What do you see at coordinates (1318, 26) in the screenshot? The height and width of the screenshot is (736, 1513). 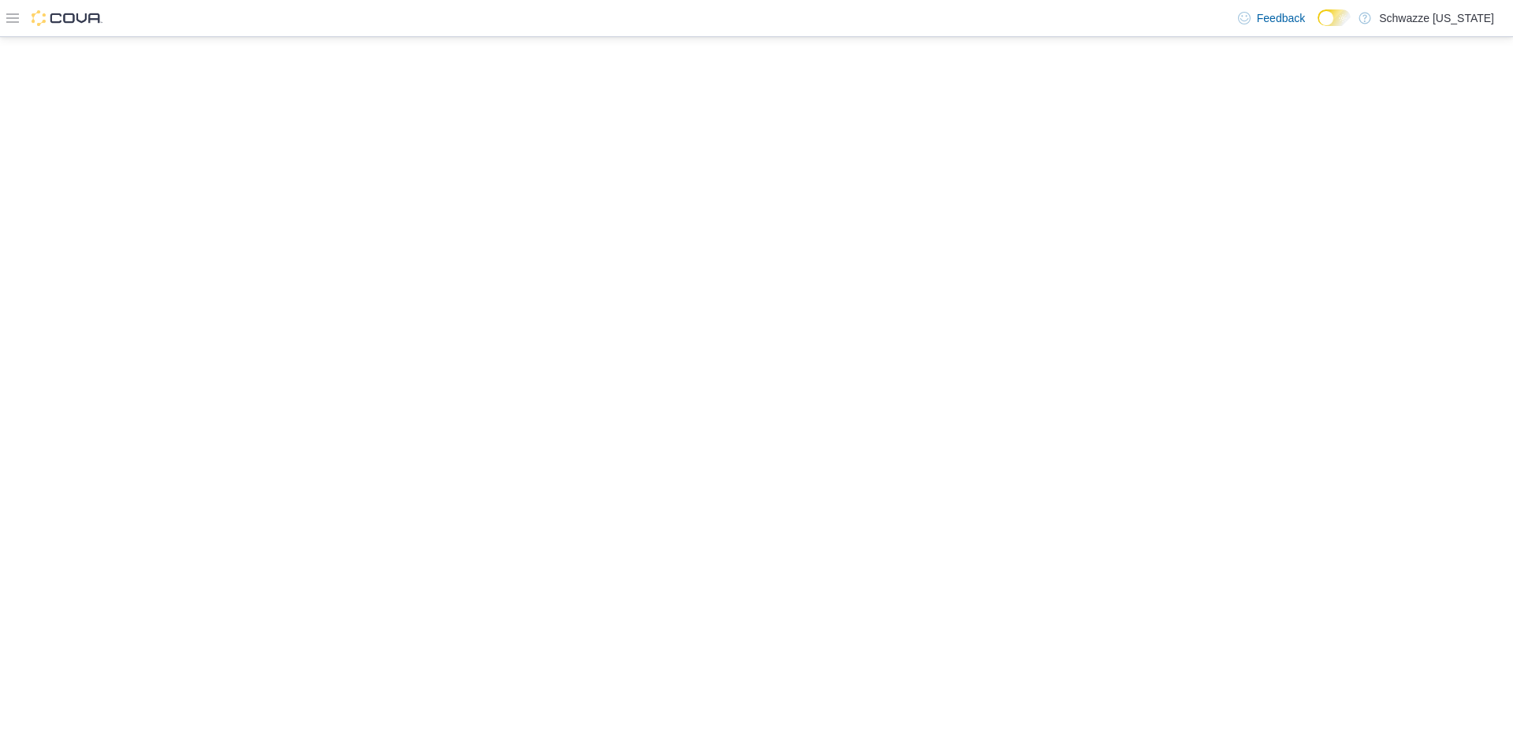 I see `span: Dark Mode` at bounding box center [1318, 26].